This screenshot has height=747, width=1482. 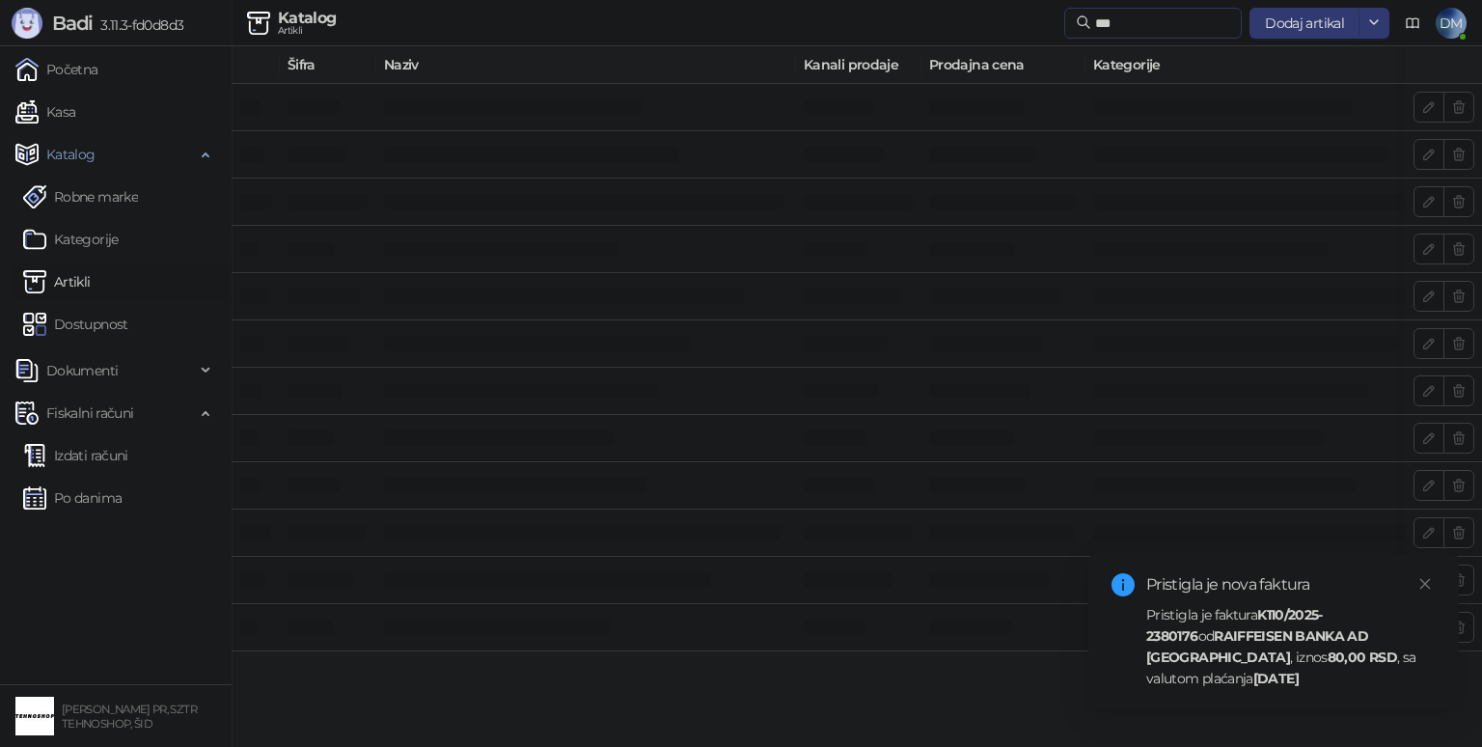 I want to click on img: 64x64-companyLogo-68805acf-9e22-4a20-bcb3-9756868d3d19.jpeg, so click(x=35, y=716).